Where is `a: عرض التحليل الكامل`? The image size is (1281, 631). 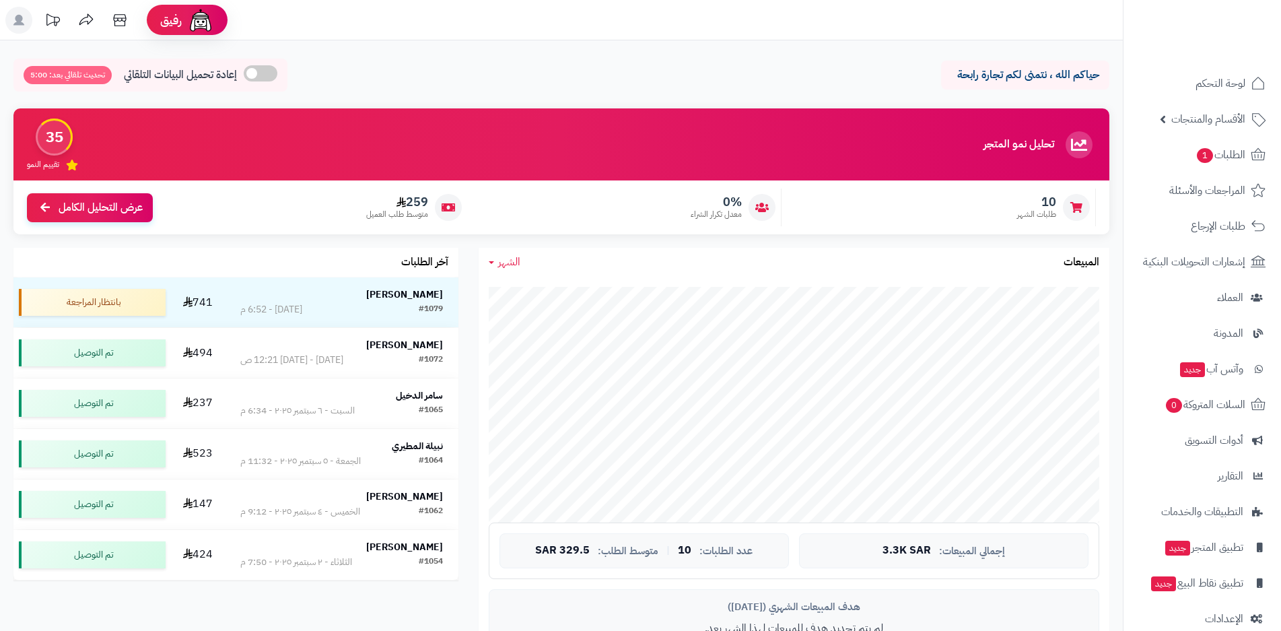 a: عرض التحليل الكامل is located at coordinates (90, 207).